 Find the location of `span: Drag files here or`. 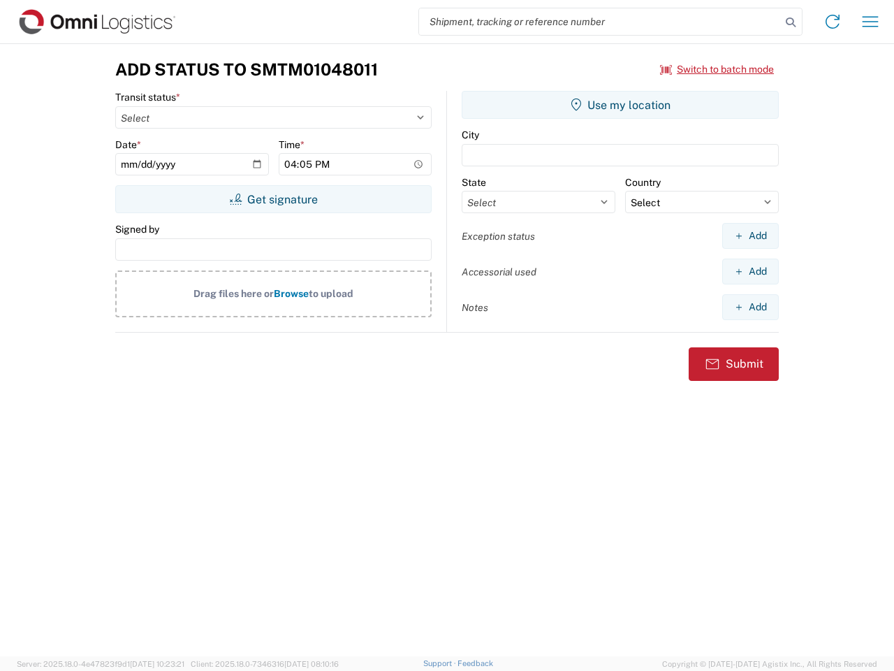

span: Drag files here or is located at coordinates (233, 293).